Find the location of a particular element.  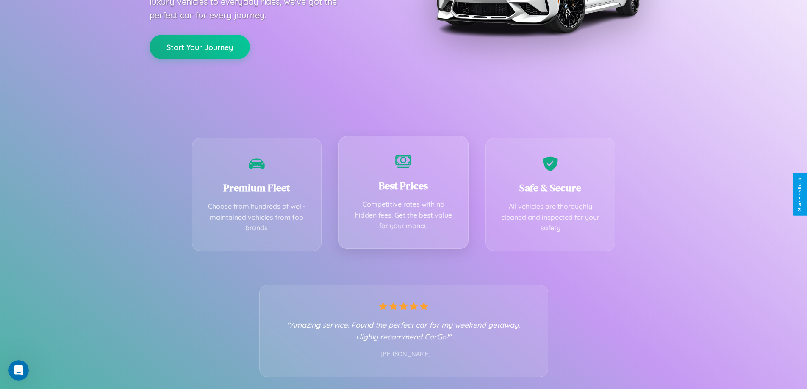

h3: Premium Fleet is located at coordinates (257, 188).